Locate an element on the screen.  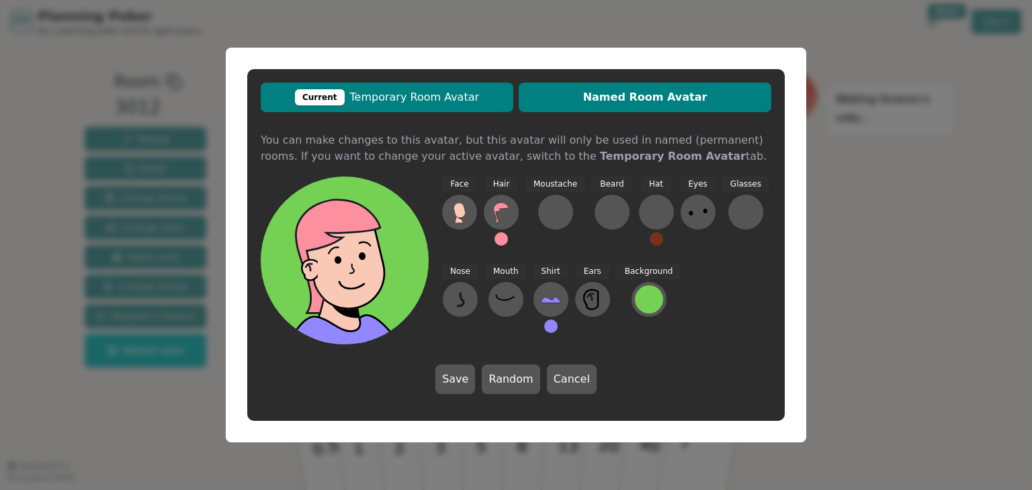
span: Hair is located at coordinates (501, 184).